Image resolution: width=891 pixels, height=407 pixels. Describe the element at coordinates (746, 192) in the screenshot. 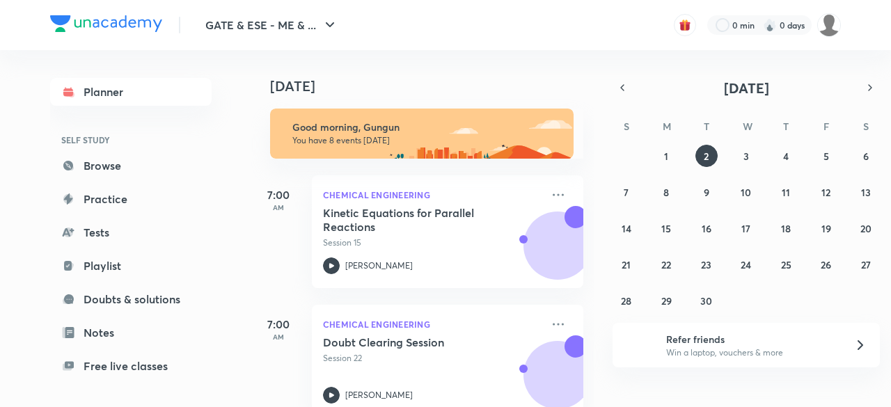

I see `abbr: September 10, 2025` at that location.